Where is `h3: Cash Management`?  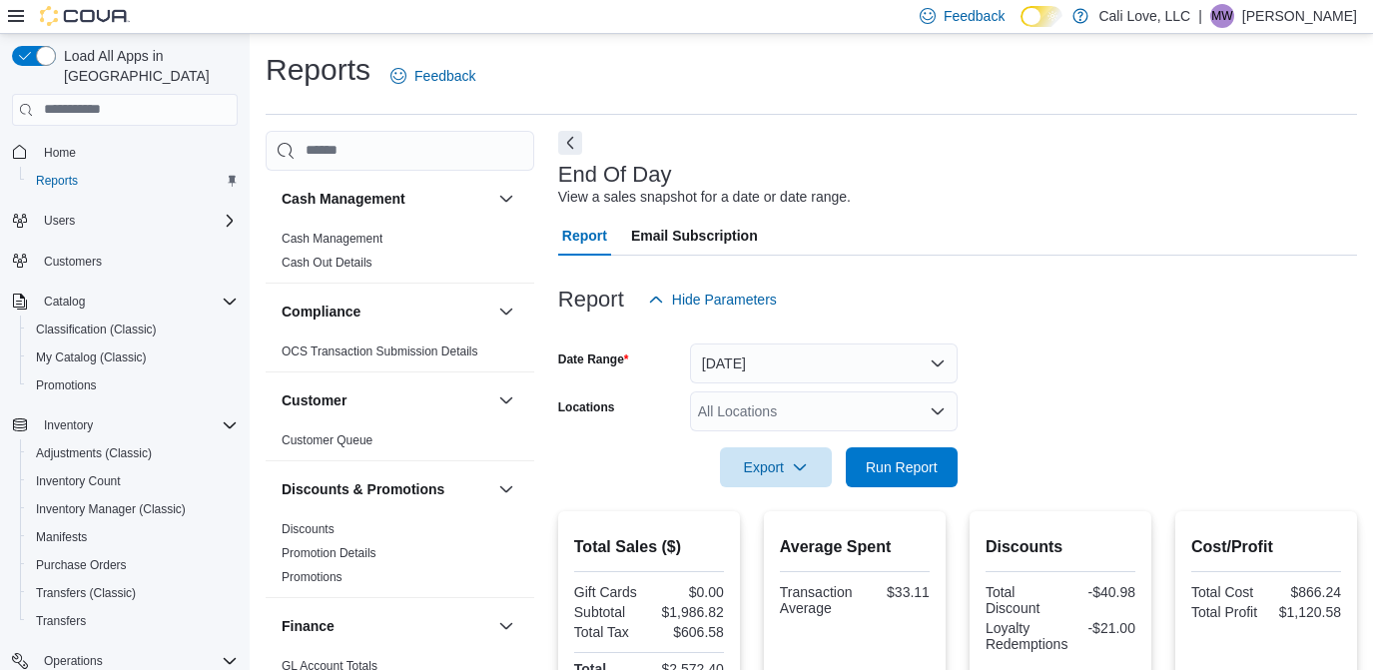 h3: Cash Management is located at coordinates (344, 199).